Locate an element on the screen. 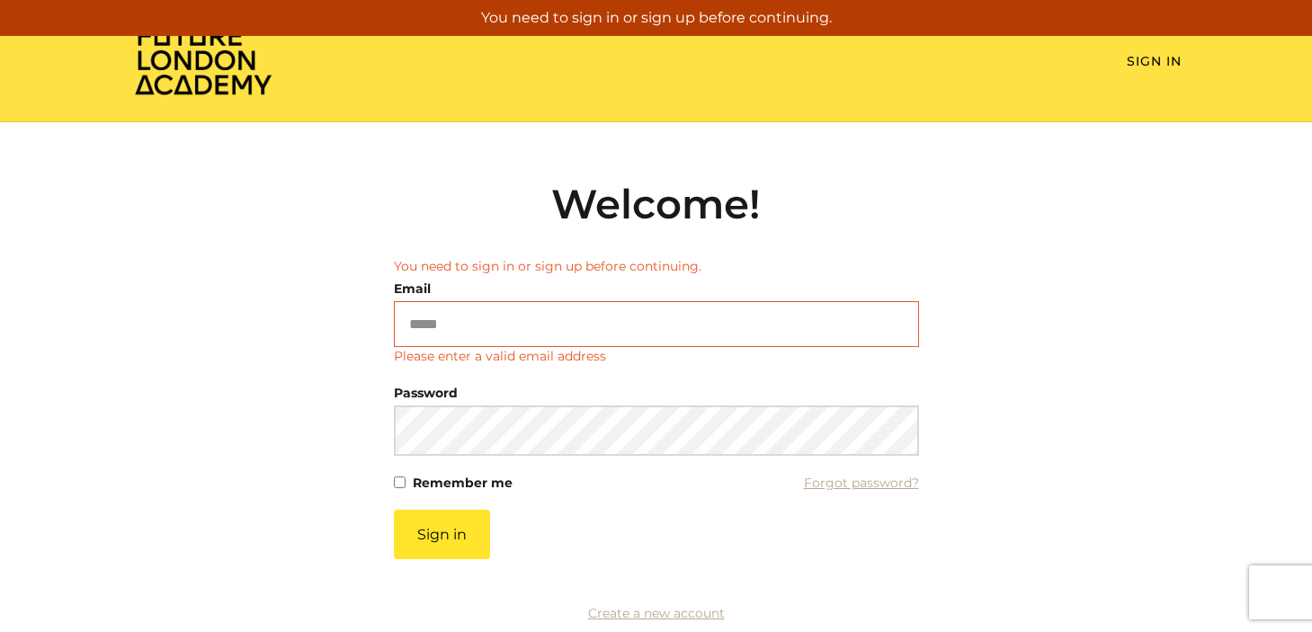 The image size is (1312, 632). label: Remember me is located at coordinates (462, 483).